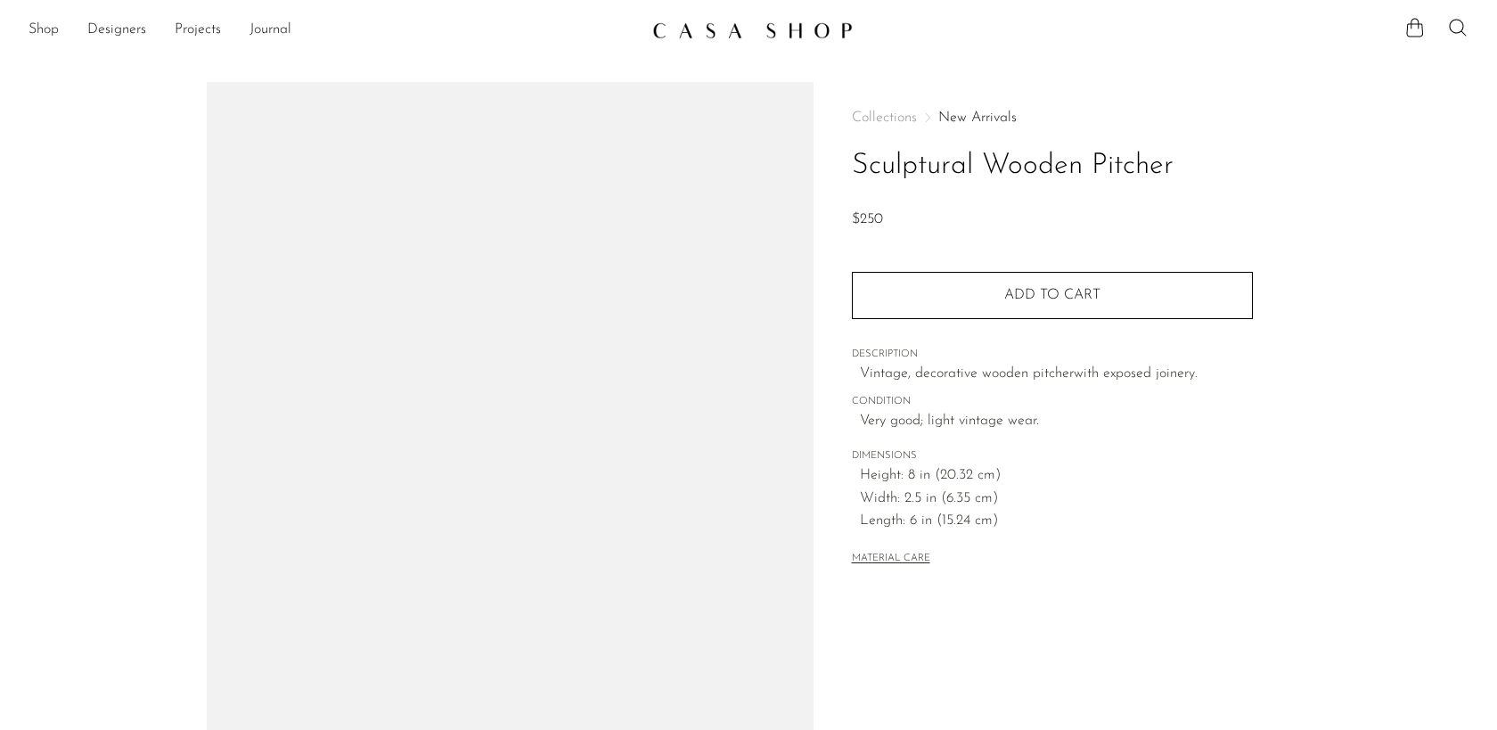 This screenshot has height=730, width=1497. Describe the element at coordinates (117, 30) in the screenshot. I see `a: Designers` at that location.